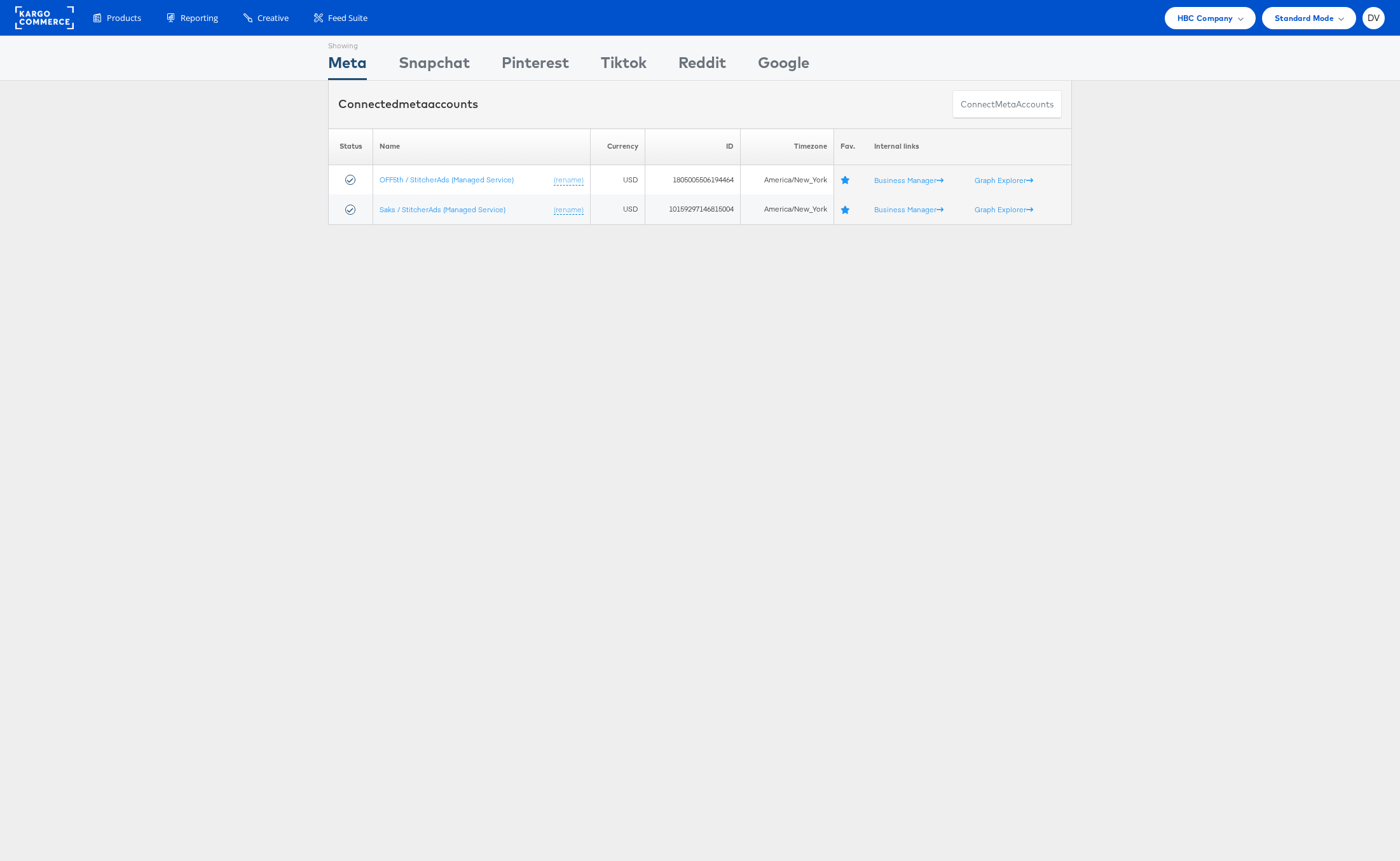 The width and height of the screenshot is (1400, 861). I want to click on th: Currency, so click(617, 146).